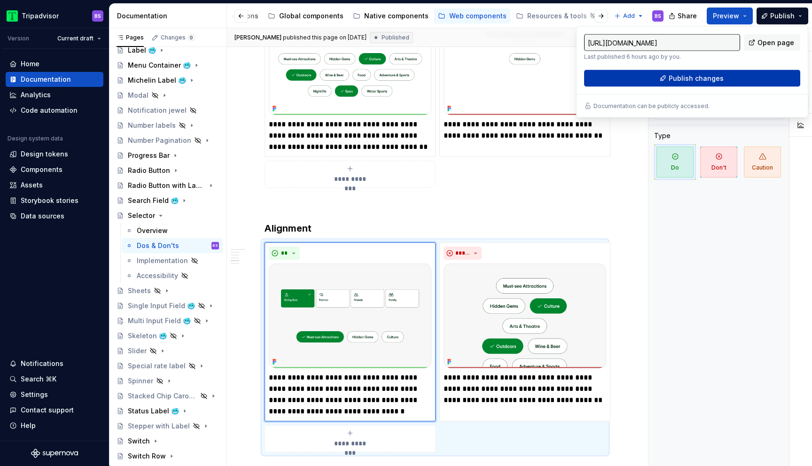 This screenshot has height=466, width=812. I want to click on button: Publish changes, so click(692, 79).